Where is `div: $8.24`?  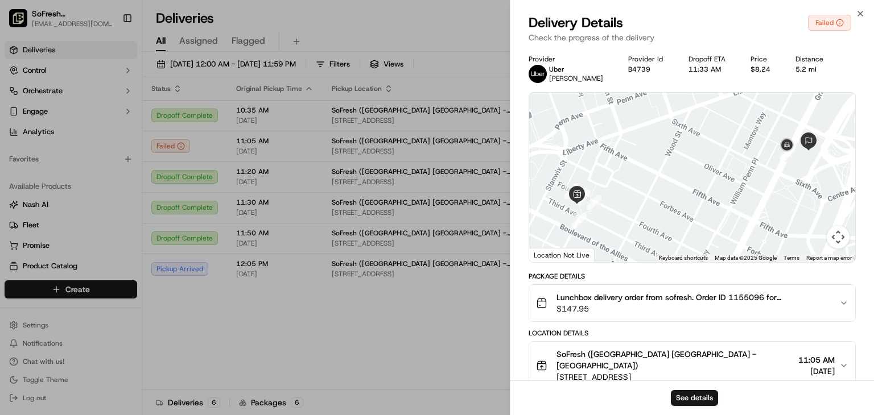
div: $8.24 is located at coordinates (763, 69).